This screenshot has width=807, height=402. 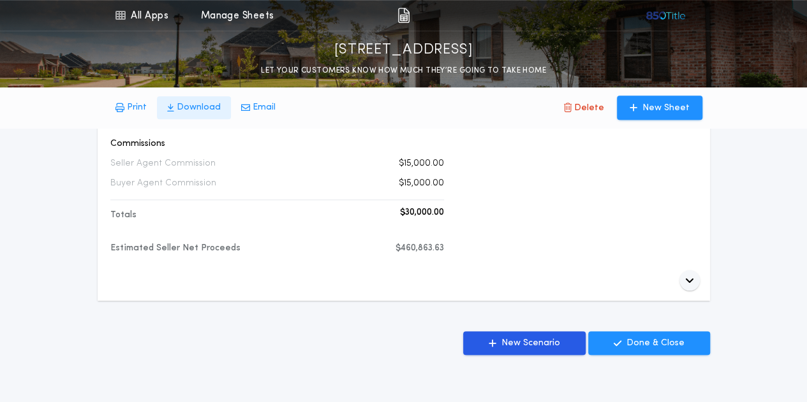 I want to click on a: Done & Close, so click(x=649, y=343).